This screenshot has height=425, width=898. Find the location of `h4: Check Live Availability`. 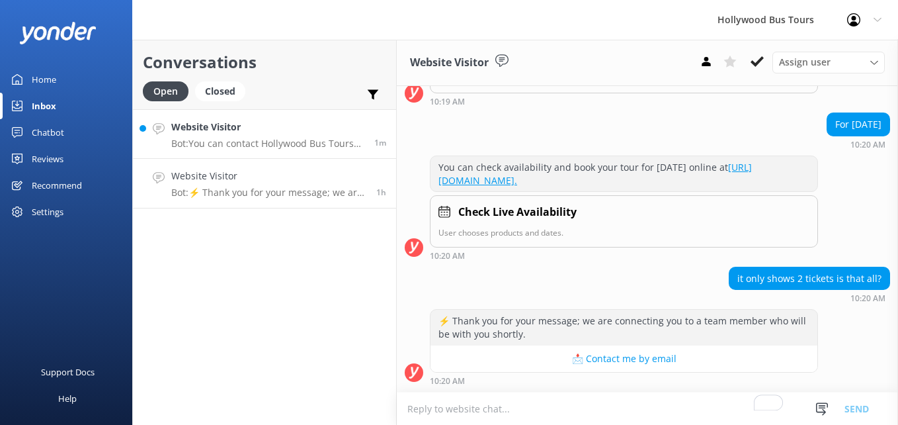

h4: Check Live Availability is located at coordinates (517, 212).